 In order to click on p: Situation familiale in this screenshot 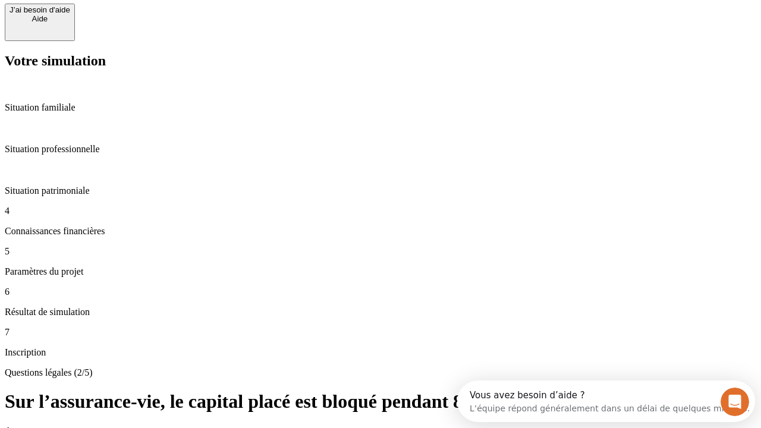, I will do `click(380, 108)`.